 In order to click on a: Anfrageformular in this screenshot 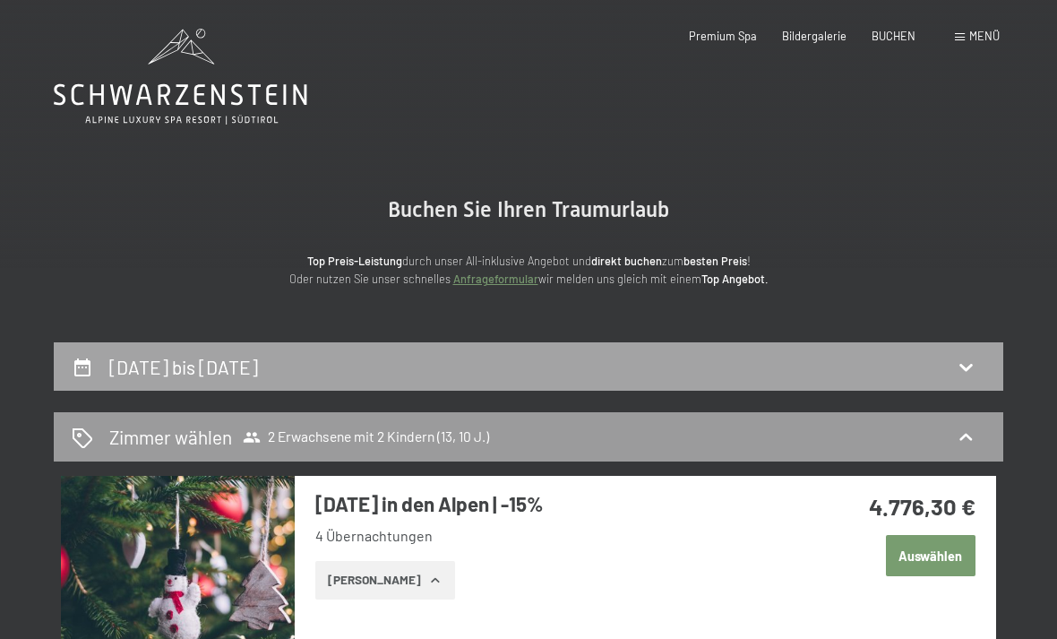, I will do `click(496, 279)`.